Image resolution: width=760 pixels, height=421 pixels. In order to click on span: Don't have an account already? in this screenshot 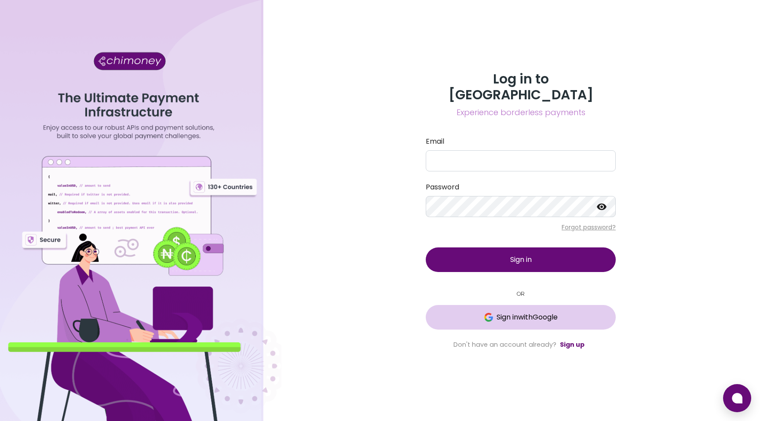, I will do `click(505, 345)`.